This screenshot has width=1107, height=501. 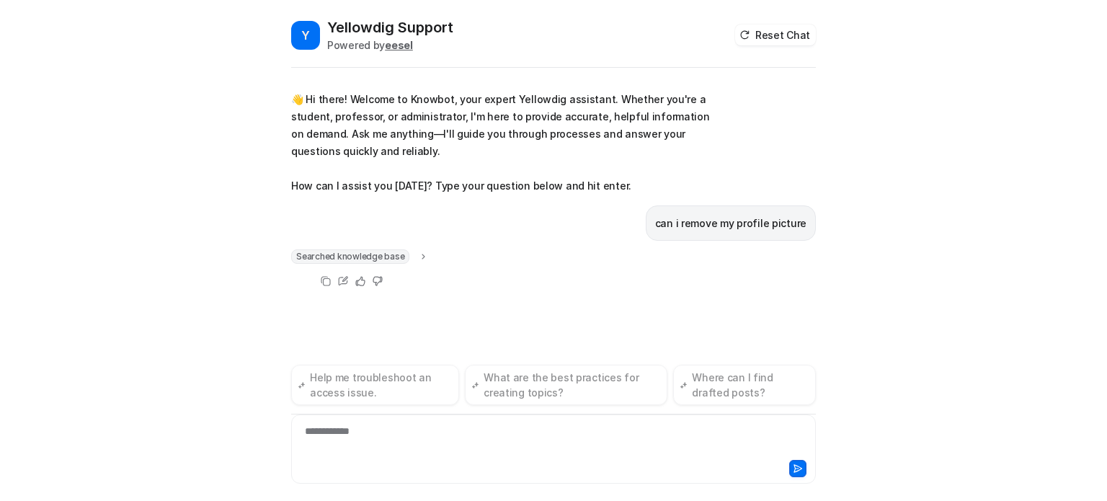 I want to click on span: Searched knowledge base, so click(x=350, y=257).